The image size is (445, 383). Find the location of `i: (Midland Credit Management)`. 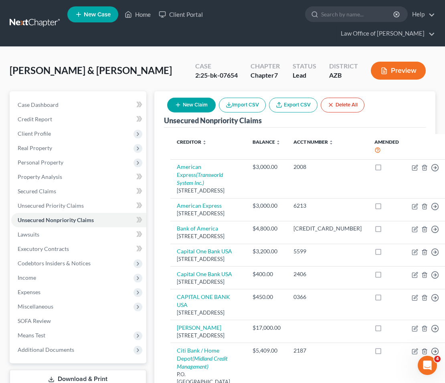

i: (Midland Credit Management) is located at coordinates (202, 362).